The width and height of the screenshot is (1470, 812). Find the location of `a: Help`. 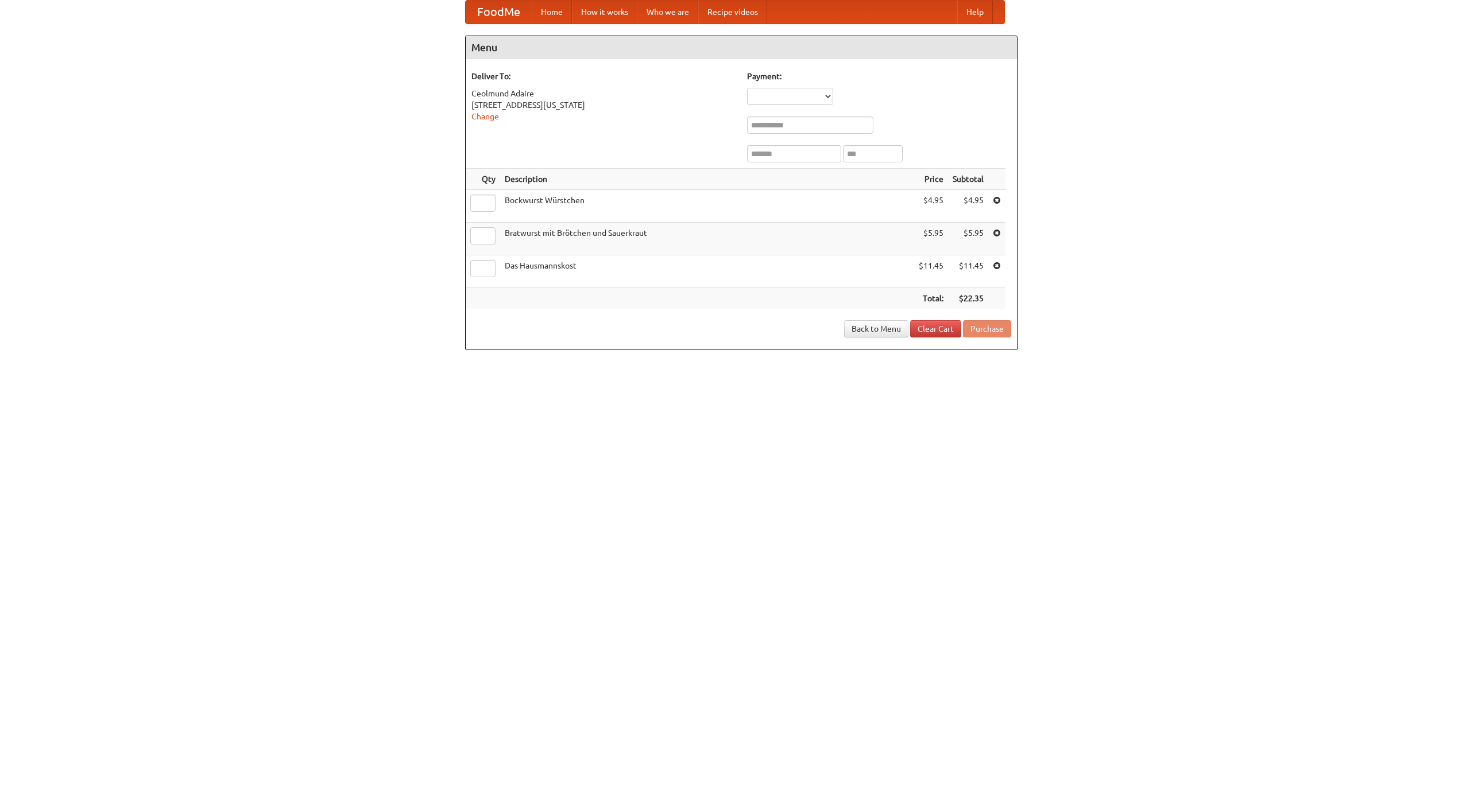

a: Help is located at coordinates (975, 12).